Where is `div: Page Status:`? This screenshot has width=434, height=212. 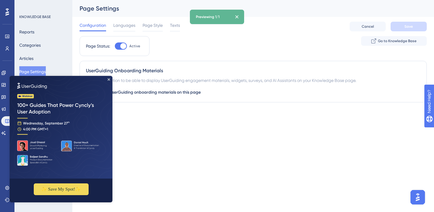
div: Page Status: is located at coordinates (98, 46).